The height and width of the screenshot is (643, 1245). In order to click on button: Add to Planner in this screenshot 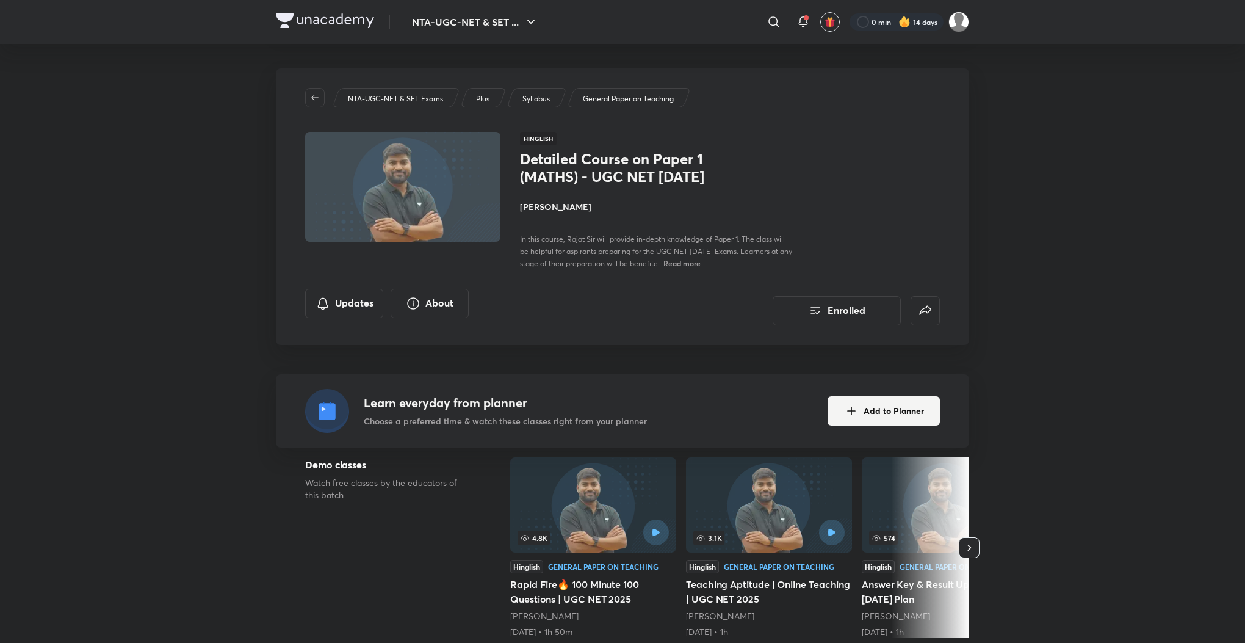, I will do `click(884, 411)`.